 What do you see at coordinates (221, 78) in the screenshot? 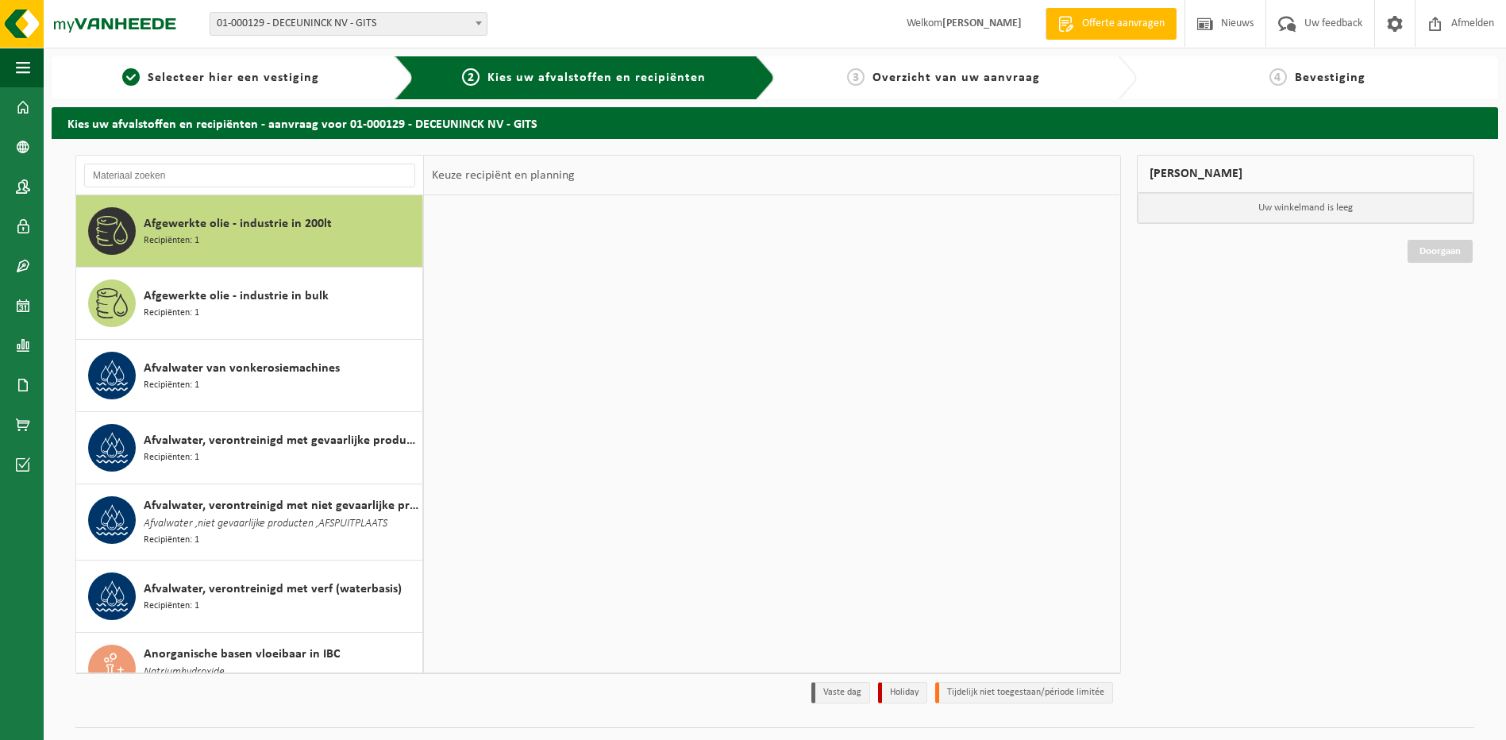
I see `a: 1Selecteer hier een vestiging` at bounding box center [221, 78].